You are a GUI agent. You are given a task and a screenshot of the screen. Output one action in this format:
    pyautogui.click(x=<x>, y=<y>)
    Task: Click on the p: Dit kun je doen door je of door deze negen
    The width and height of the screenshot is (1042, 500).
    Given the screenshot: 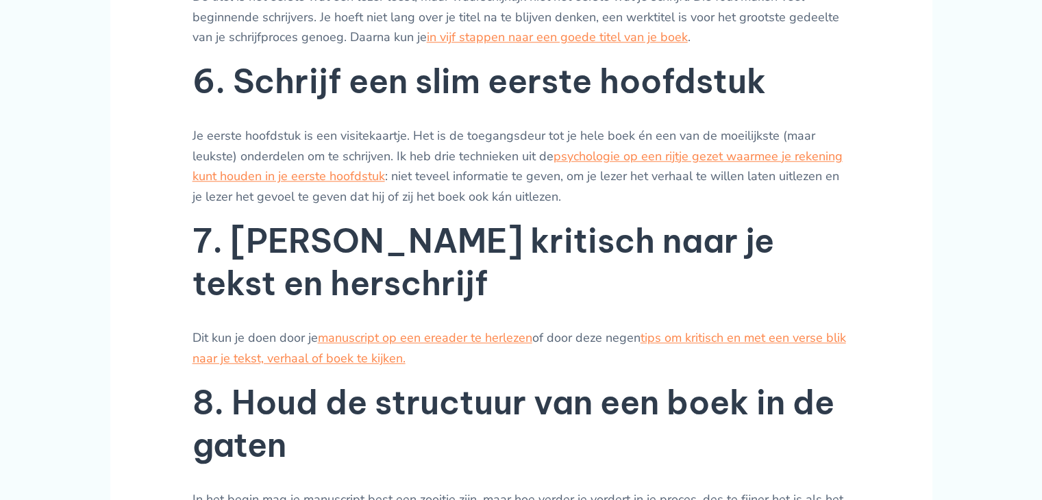 What is the action you would take?
    pyautogui.click(x=522, y=348)
    